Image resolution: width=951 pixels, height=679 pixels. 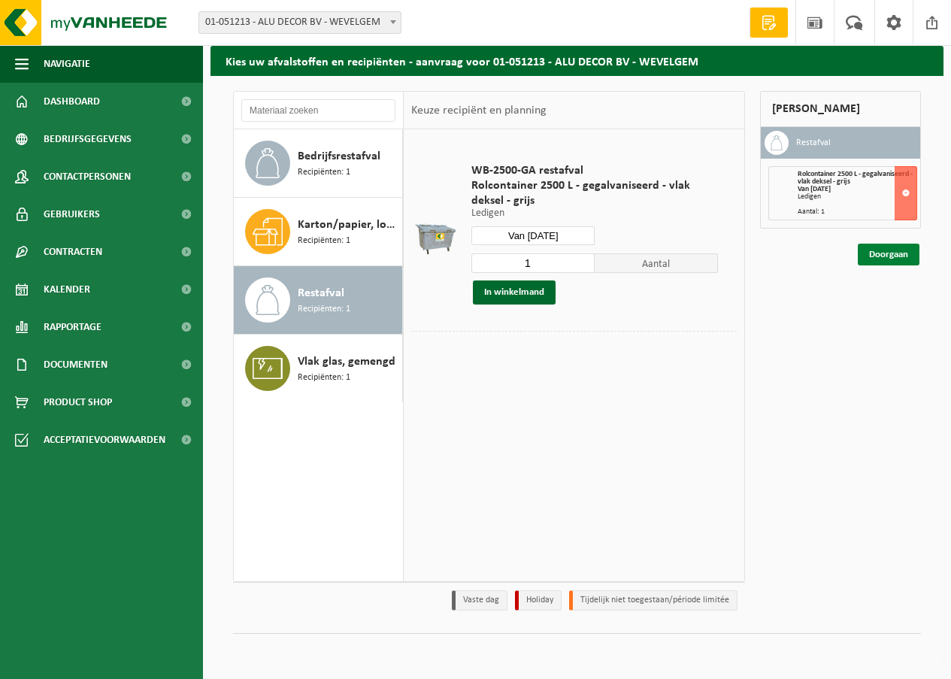 What do you see at coordinates (87, 177) in the screenshot?
I see `span: Contactpersonen` at bounding box center [87, 177].